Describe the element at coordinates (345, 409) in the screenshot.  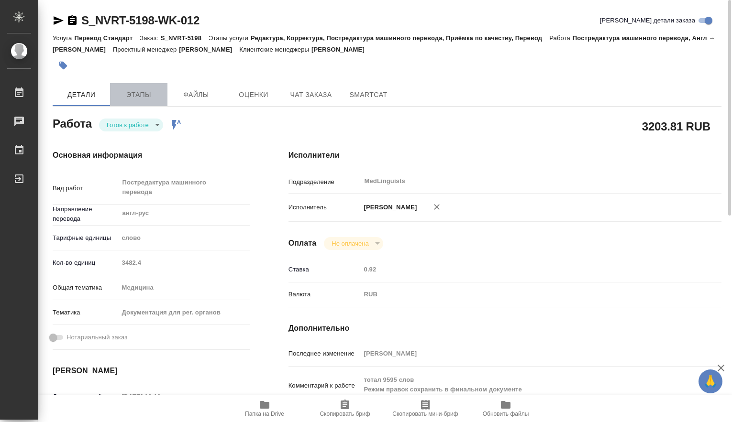
I see `button: Скопировать бриф` at that location.